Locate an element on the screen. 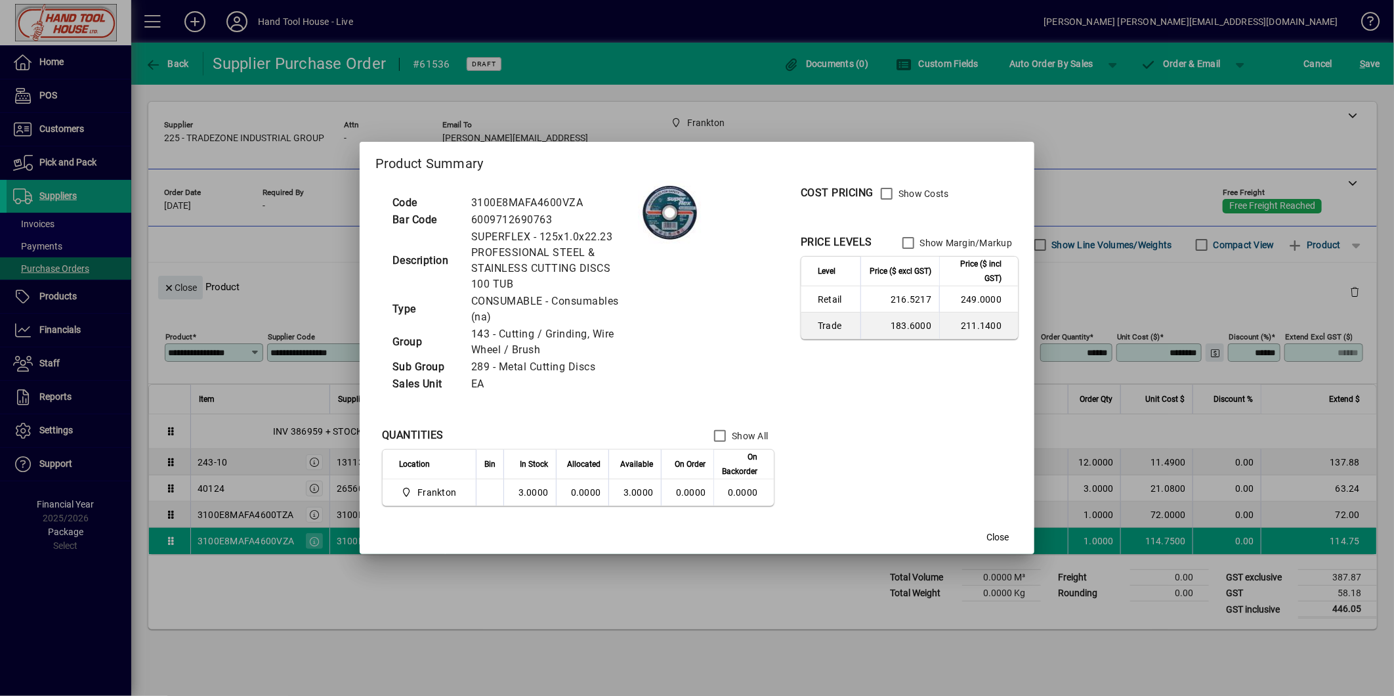 Image resolution: width=1394 pixels, height=696 pixels. td: EA is located at coordinates (551, 384).